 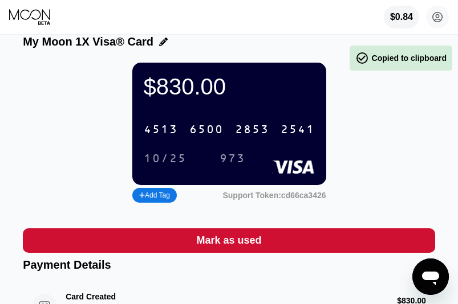 I want to click on div: Support Token: cd66ca3426, so click(x=274, y=196).